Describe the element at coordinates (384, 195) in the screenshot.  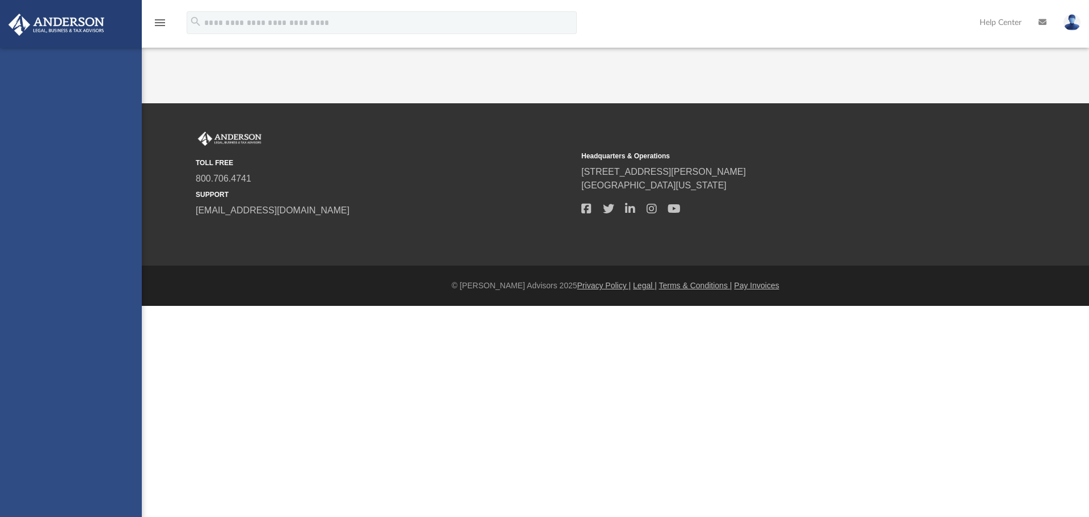
I see `small: SUPPORT` at that location.